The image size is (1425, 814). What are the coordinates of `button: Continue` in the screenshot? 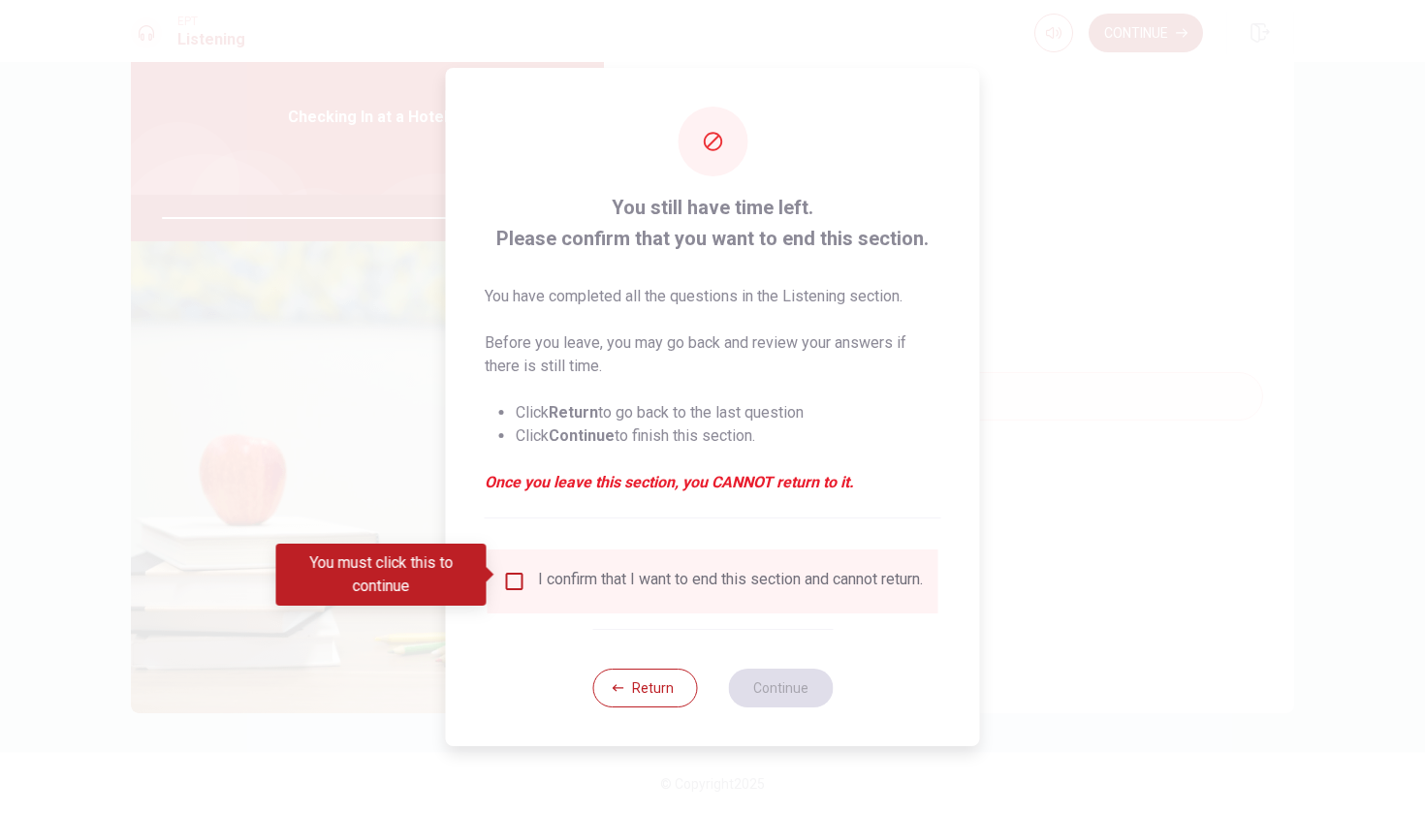 It's located at (780, 688).